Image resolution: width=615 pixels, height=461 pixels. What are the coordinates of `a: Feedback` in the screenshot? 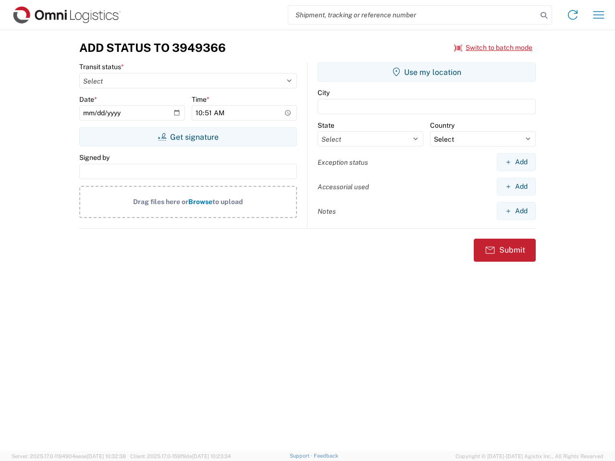 It's located at (326, 456).